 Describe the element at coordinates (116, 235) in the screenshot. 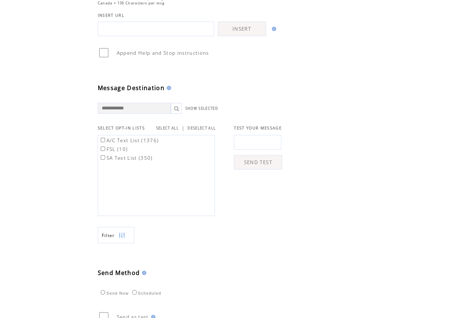

I see `a: Filter` at that location.